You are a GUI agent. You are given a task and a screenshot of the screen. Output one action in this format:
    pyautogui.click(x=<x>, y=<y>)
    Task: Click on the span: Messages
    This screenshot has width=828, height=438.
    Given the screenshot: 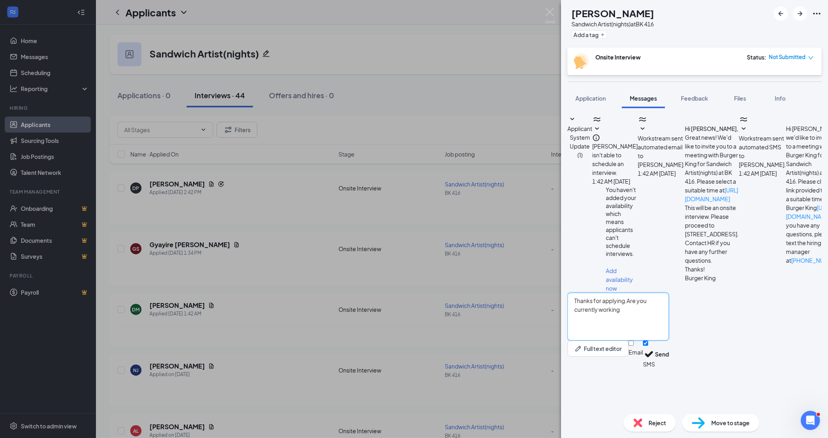 What is the action you would take?
    pyautogui.click(x=643, y=98)
    